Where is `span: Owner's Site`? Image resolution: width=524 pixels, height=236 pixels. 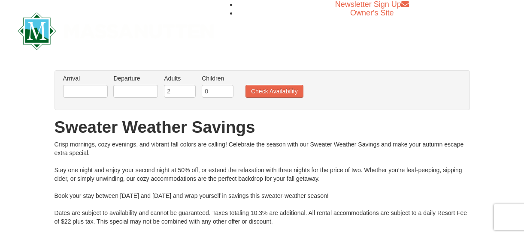
span: Owner's Site is located at coordinates (372, 13).